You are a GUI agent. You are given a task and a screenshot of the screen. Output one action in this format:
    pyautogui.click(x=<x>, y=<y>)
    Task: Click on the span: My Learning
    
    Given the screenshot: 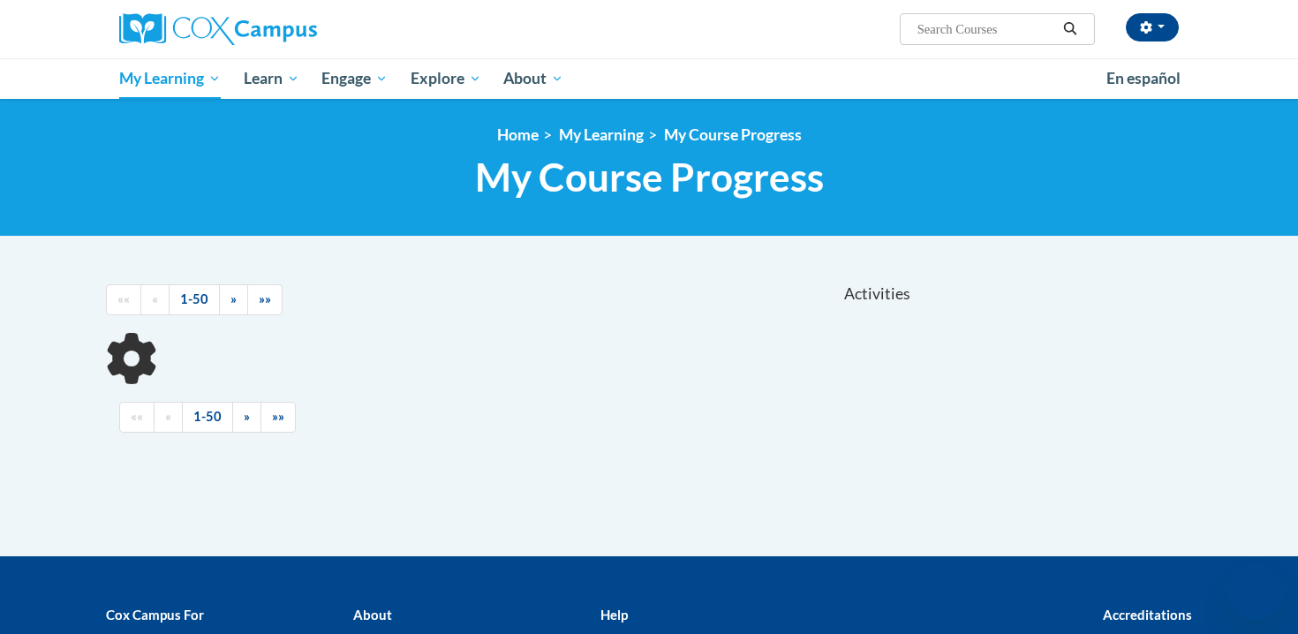 What is the action you would take?
    pyautogui.click(x=169, y=79)
    